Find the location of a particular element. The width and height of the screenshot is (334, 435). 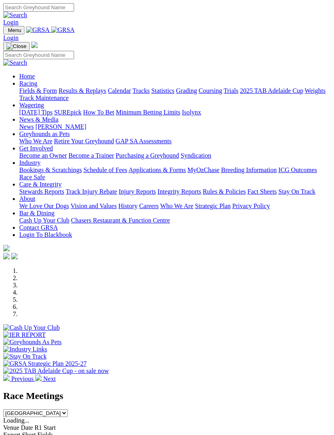

a: Fact Sheets is located at coordinates (262, 191).